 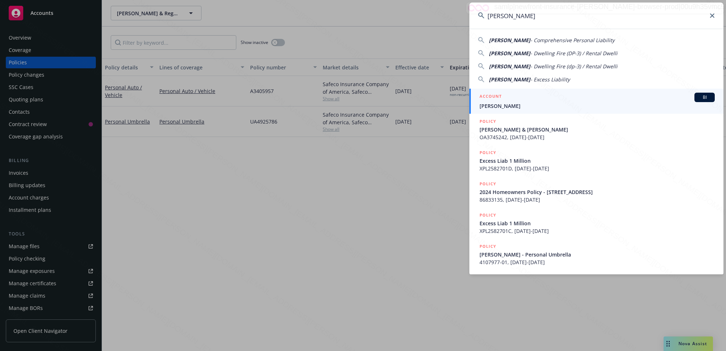 What do you see at coordinates (574, 66) in the screenshot?
I see `span: - Dwelling Fire (dp-3) / Rental Dwelli` at bounding box center [574, 66].